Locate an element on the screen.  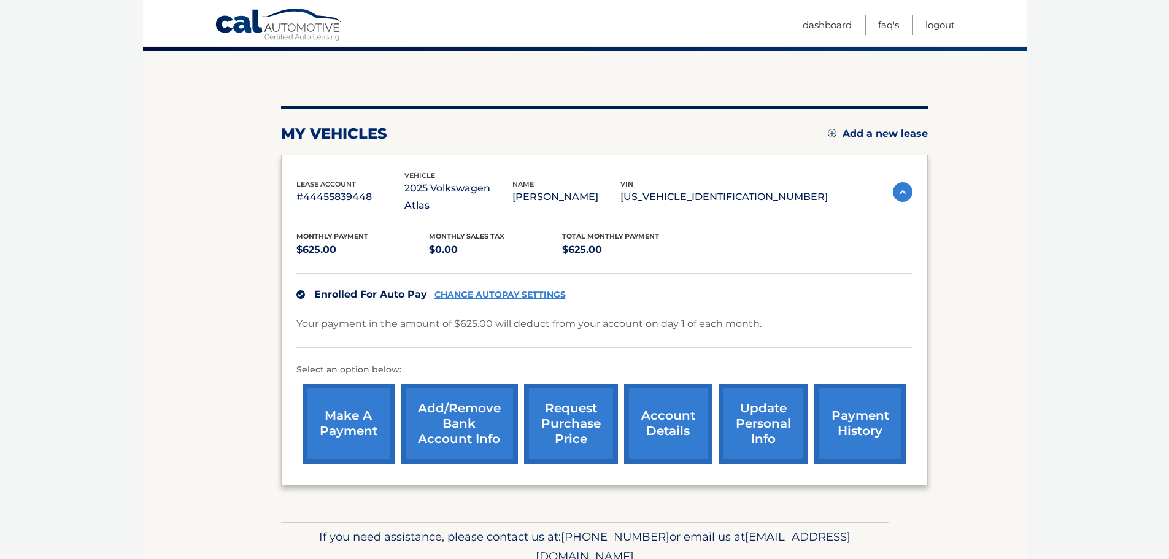
span: name is located at coordinates (523, 184).